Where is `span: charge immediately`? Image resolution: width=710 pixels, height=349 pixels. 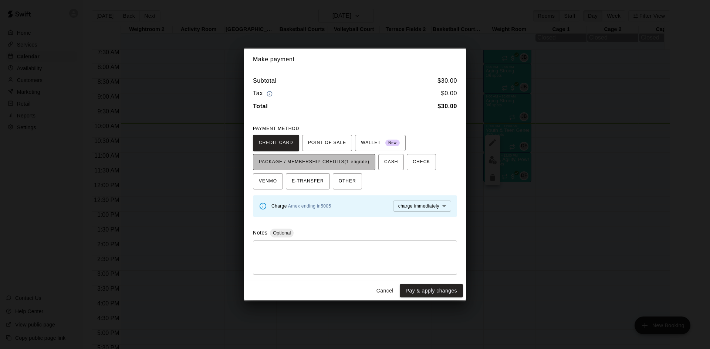
span: charge immediately is located at coordinates (418, 206).